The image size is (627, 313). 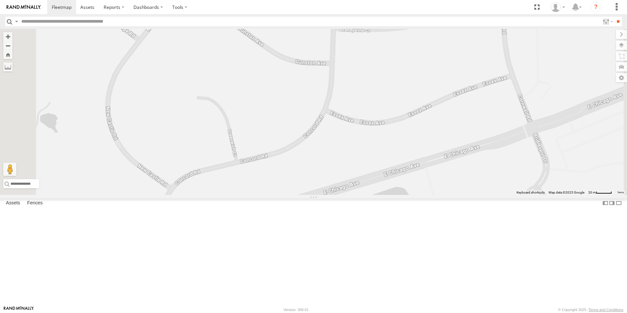 What do you see at coordinates (591, 310) in the screenshot?
I see `div: © Copyright 2025 -` at bounding box center [591, 310].